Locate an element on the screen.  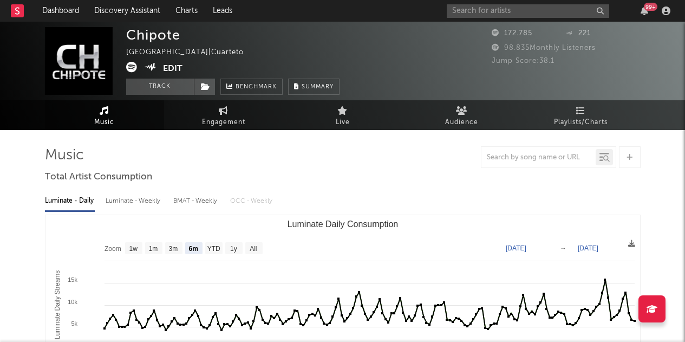
text: All is located at coordinates (253, 249).